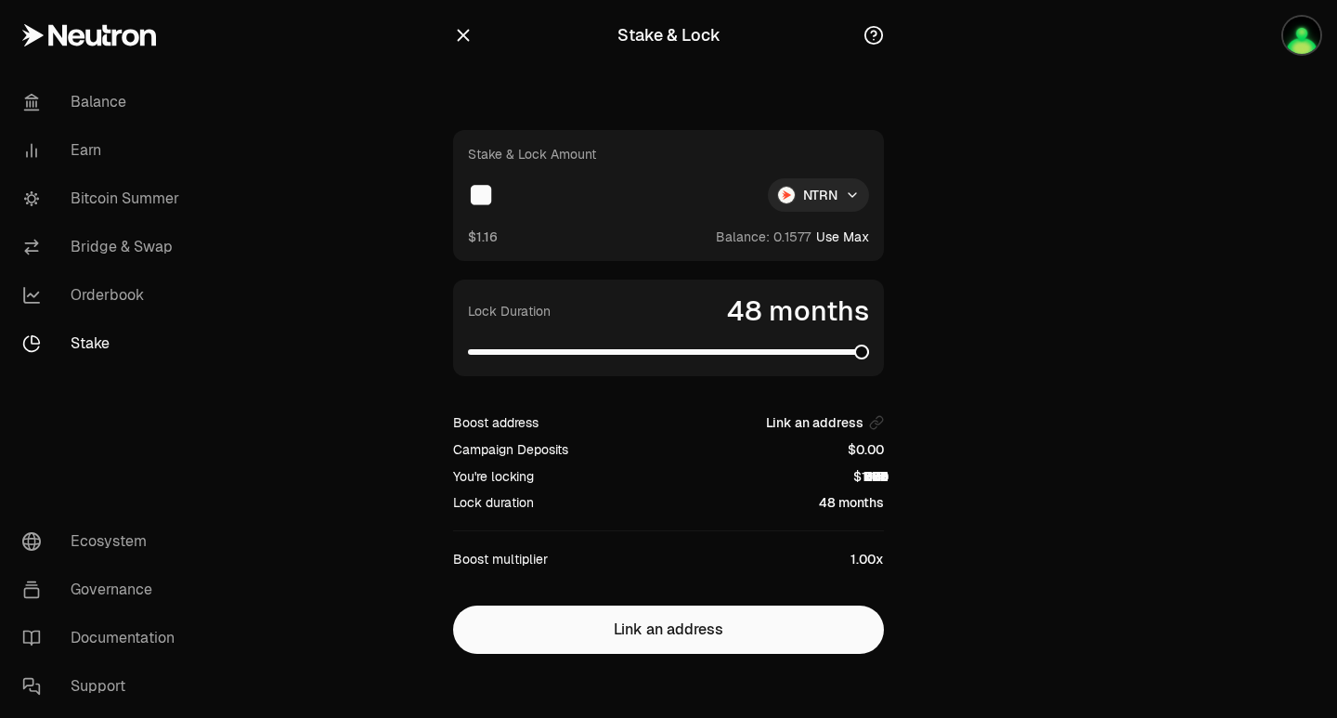 This screenshot has height=718, width=1337. I want to click on a: Balance, so click(104, 102).